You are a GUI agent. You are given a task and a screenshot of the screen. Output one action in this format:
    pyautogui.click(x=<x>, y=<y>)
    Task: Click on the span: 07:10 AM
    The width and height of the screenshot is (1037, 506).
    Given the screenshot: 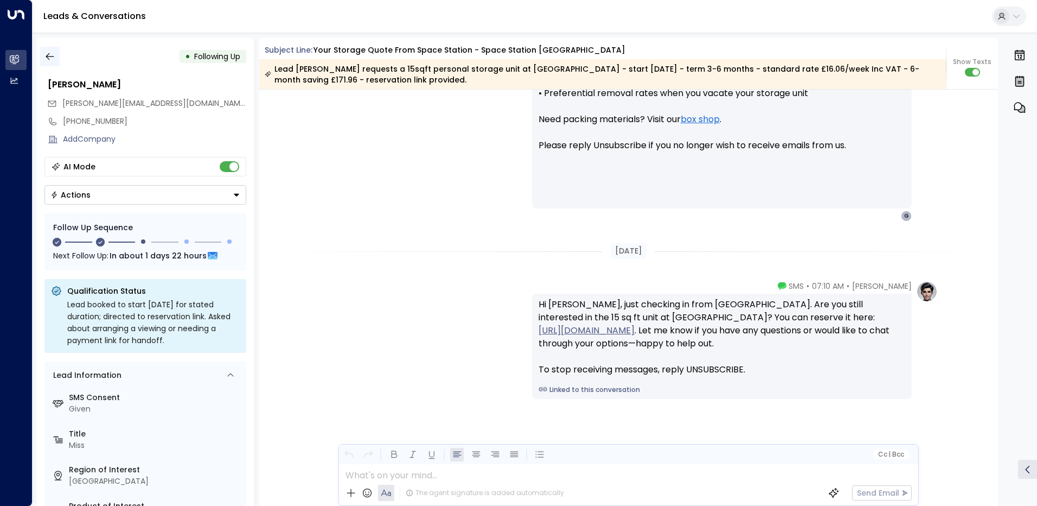 What is the action you would take?
    pyautogui.click(x=828, y=286)
    